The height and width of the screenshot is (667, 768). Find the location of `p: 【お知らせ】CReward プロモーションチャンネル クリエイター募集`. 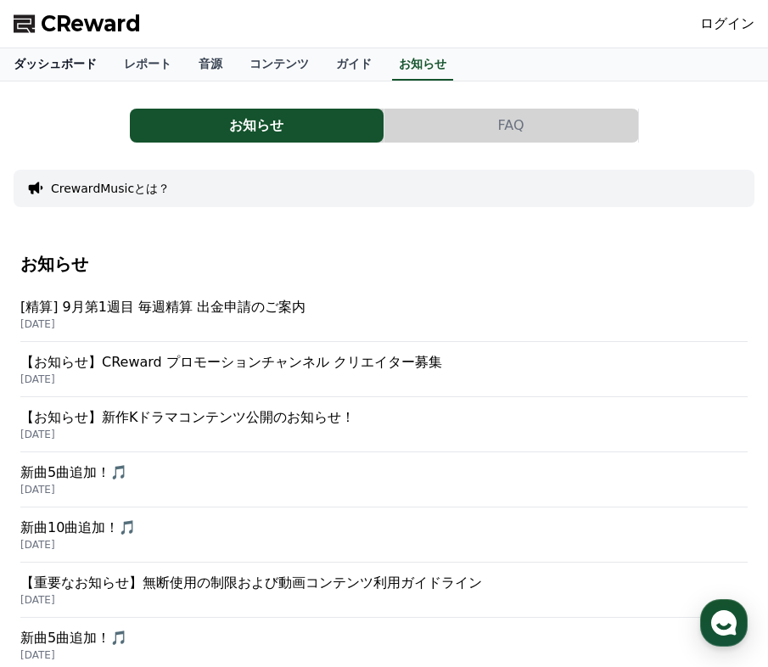

p: 【お知らせ】CReward プロモーションチャンネル クリエイター募集 is located at coordinates (383, 362).